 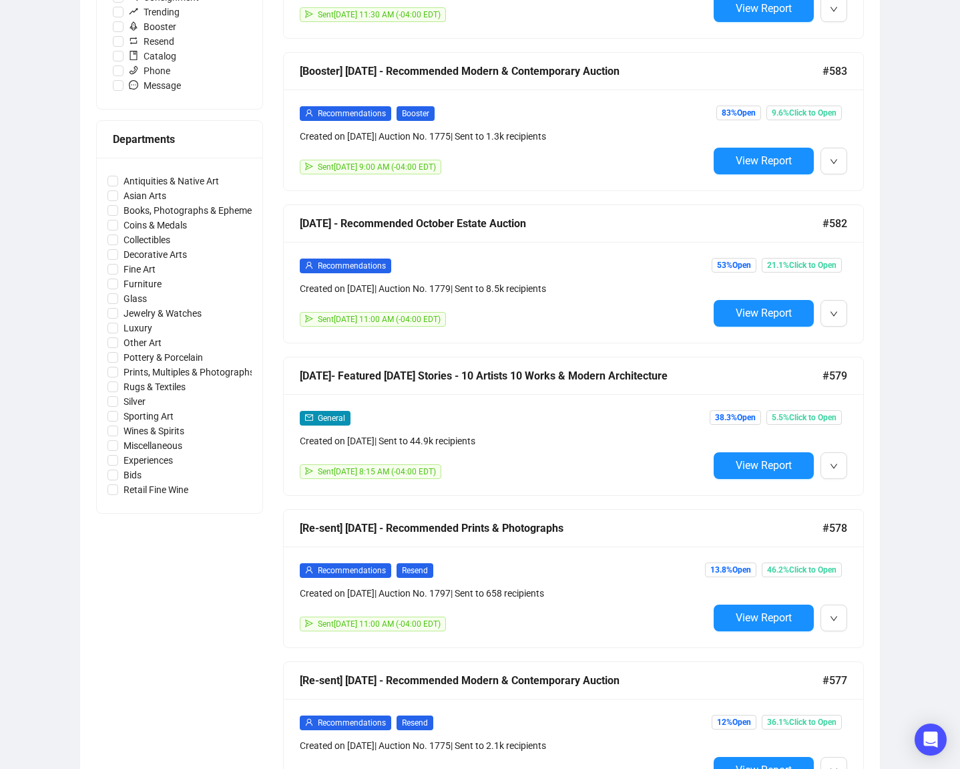 What do you see at coordinates (142, 343) in the screenshot?
I see `span: Other Art` at bounding box center [142, 343].